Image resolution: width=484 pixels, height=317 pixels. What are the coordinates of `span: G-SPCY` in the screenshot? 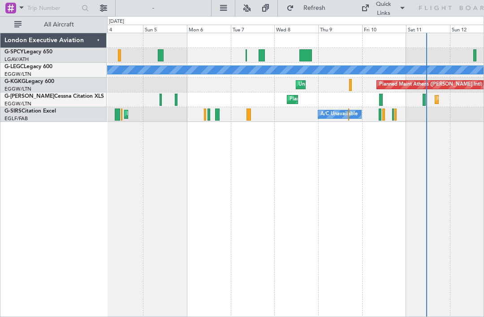 It's located at (14, 52).